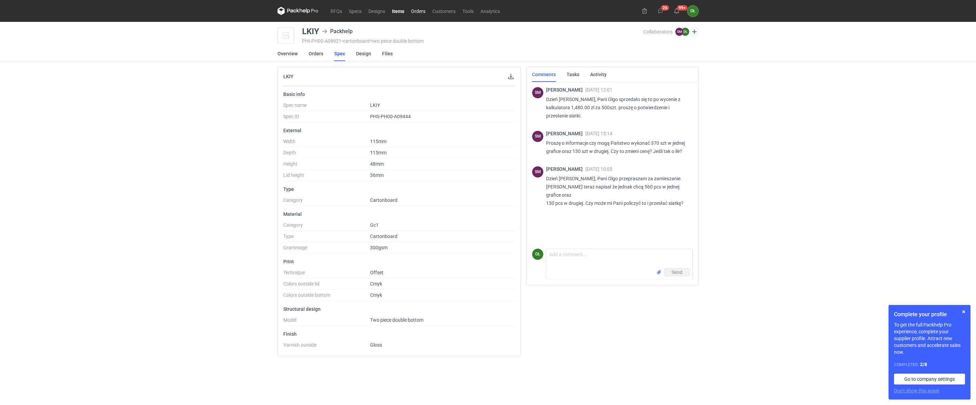  Describe the element at coordinates (694, 32) in the screenshot. I see `button: Edit collaborators` at that location.